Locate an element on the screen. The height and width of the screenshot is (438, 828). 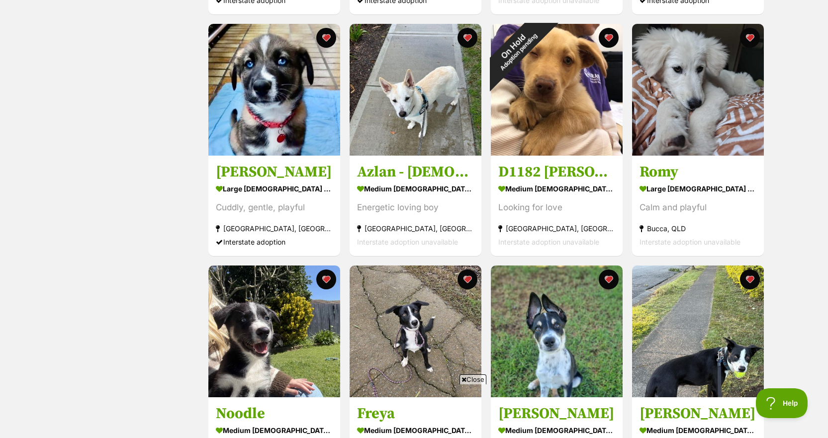
h3: Noodle is located at coordinates (274, 414).